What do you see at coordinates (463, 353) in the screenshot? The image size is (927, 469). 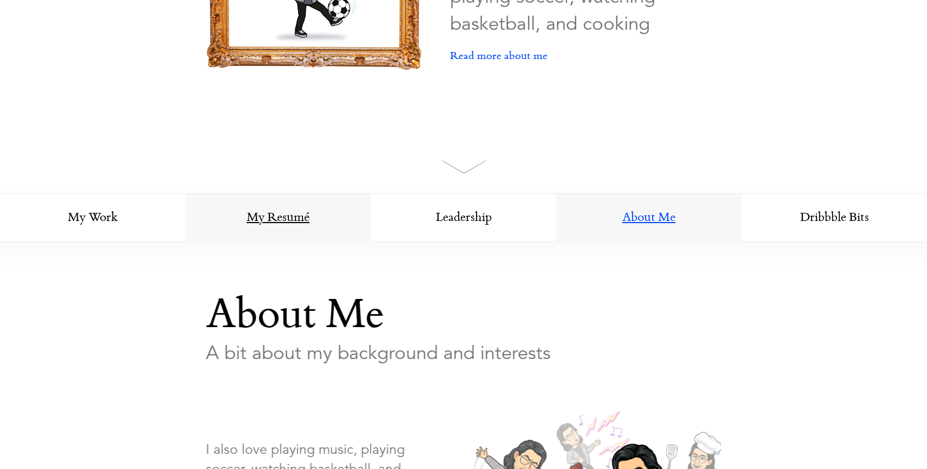 I see `p: A bit about my background and interests` at bounding box center [463, 353].